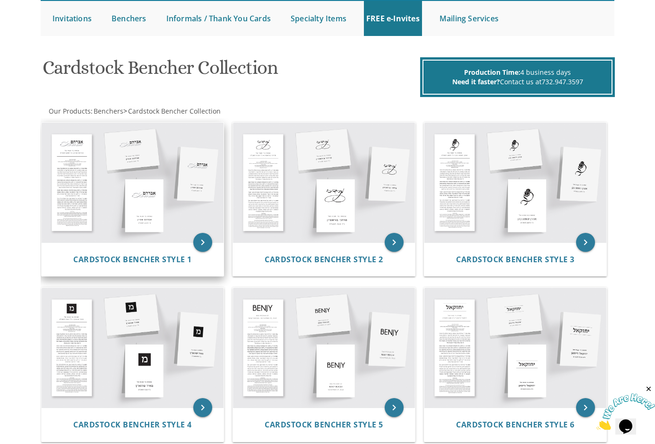 The height and width of the screenshot is (444, 655). Describe the element at coordinates (324, 182) in the screenshot. I see `img: Cardstock Bencher Style 2` at that location.